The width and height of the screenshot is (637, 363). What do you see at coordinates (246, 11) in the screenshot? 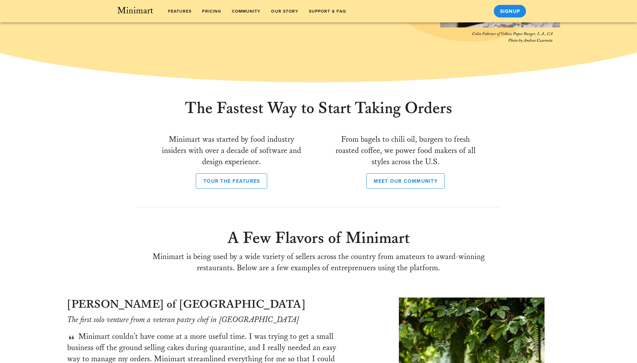
I see `a: Community` at bounding box center [246, 11].